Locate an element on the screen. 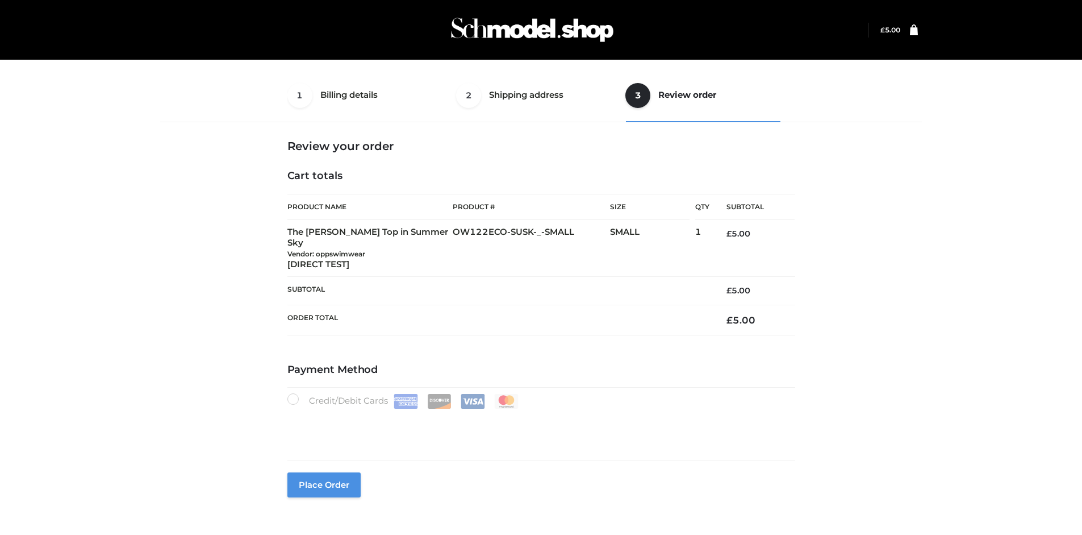 Image resolution: width=1082 pixels, height=535 pixels. th: Order Total is located at coordinates (499, 319).